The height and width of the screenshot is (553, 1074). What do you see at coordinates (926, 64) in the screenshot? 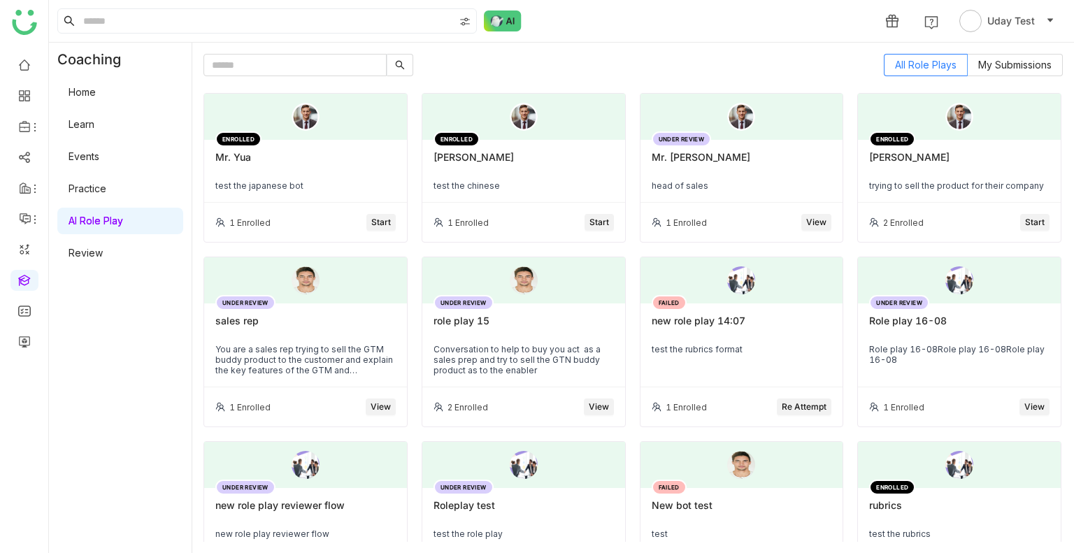
I see `span: All Role Plays` at bounding box center [926, 64].